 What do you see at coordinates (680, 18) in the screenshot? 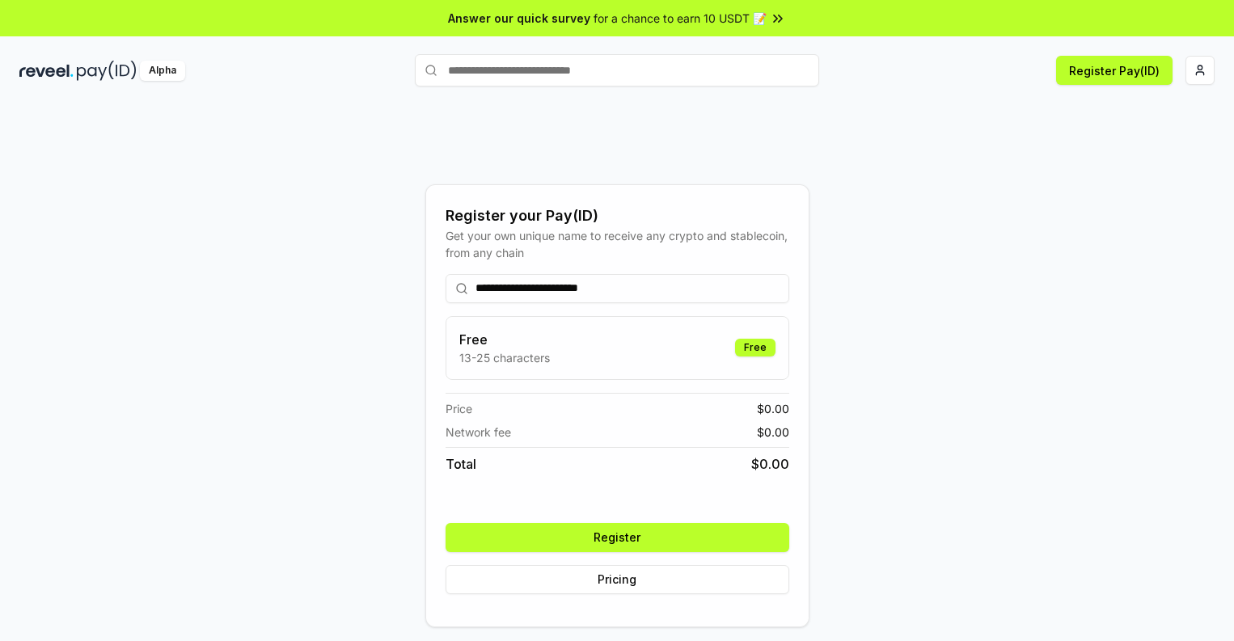
I see `span: for a chance to earn 10 USDT 📝` at bounding box center [680, 18].